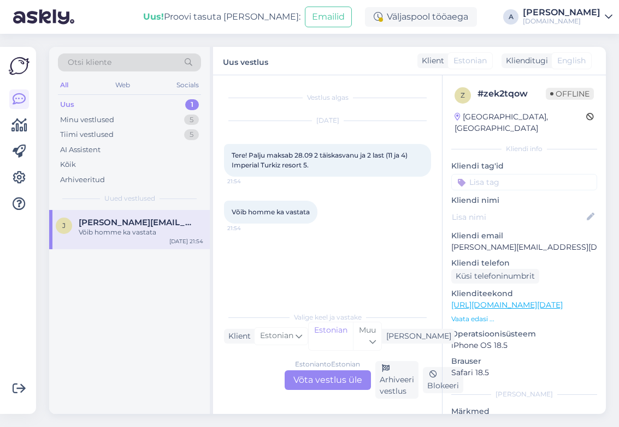 This screenshot has height=427, width=619. I want to click on span: English, so click(571, 61).